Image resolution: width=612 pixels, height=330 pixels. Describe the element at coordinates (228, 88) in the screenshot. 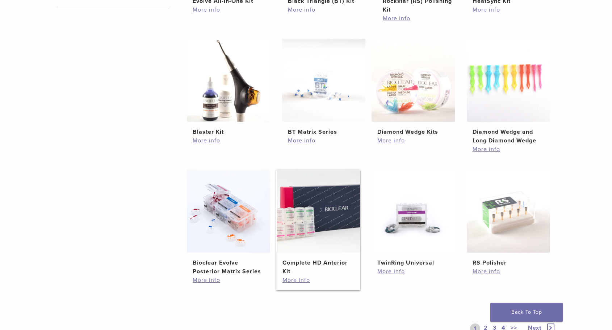

I see `a: Blaster KitBlaster Kit` at that location.